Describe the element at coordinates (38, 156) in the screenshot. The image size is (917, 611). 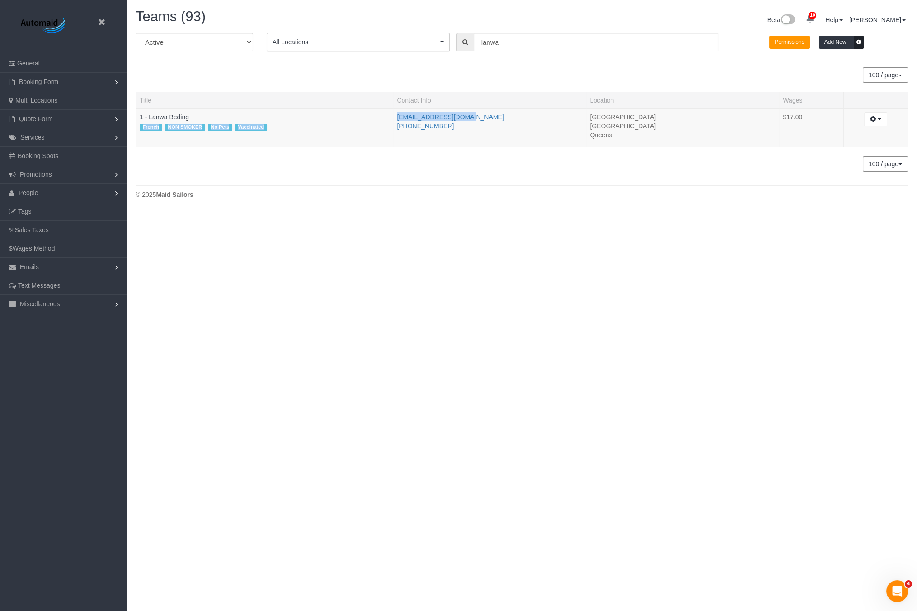
I see `span: Booking Spots` at that location.